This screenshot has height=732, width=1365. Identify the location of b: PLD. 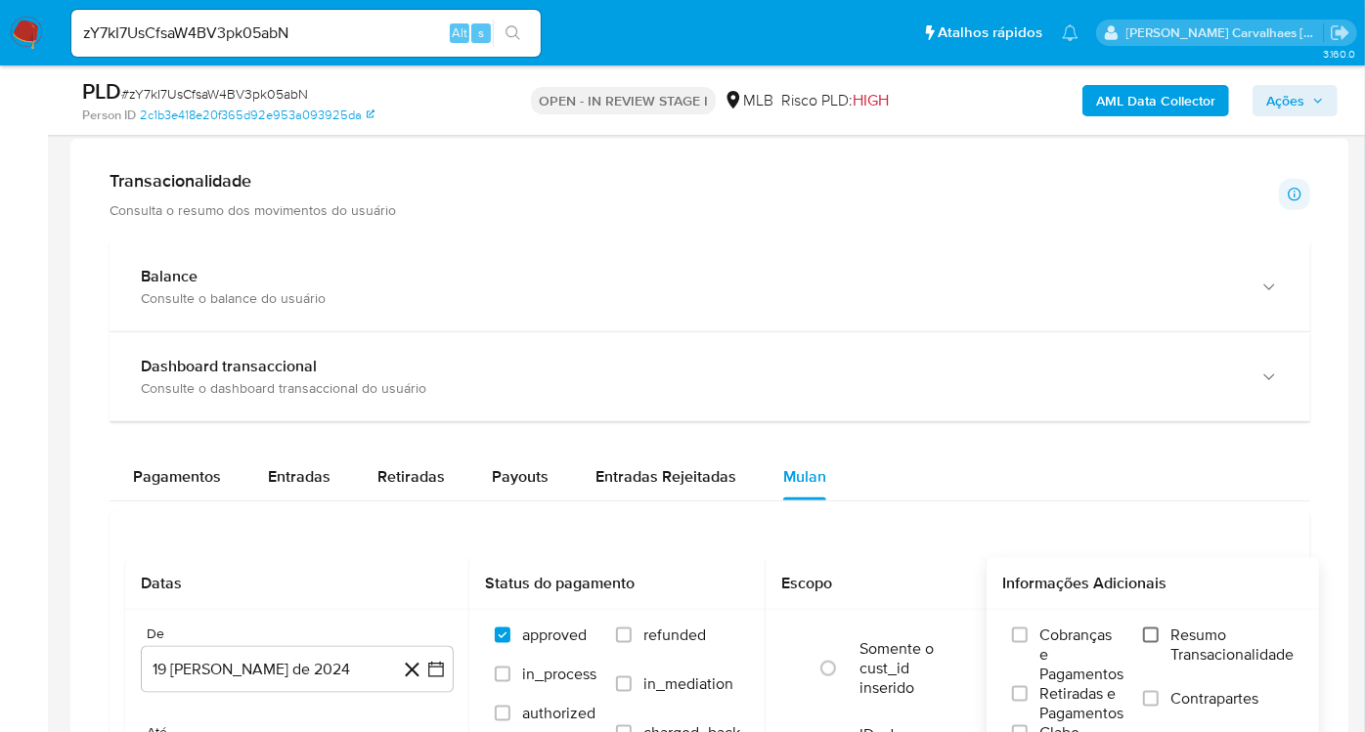
(102, 91).